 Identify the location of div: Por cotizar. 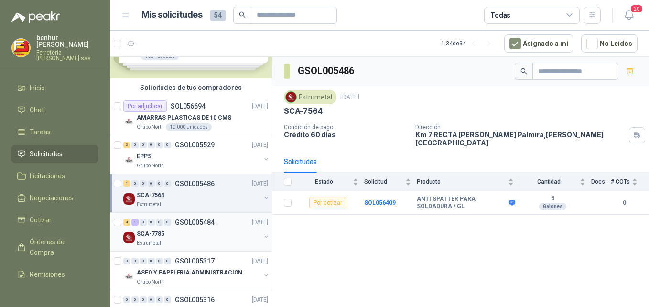
(328, 203).